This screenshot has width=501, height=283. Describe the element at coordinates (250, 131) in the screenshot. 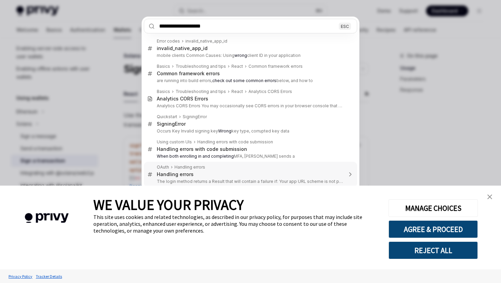

I see `p: Occurs Key Invalid signing key key type, corrupted key data` at that location.